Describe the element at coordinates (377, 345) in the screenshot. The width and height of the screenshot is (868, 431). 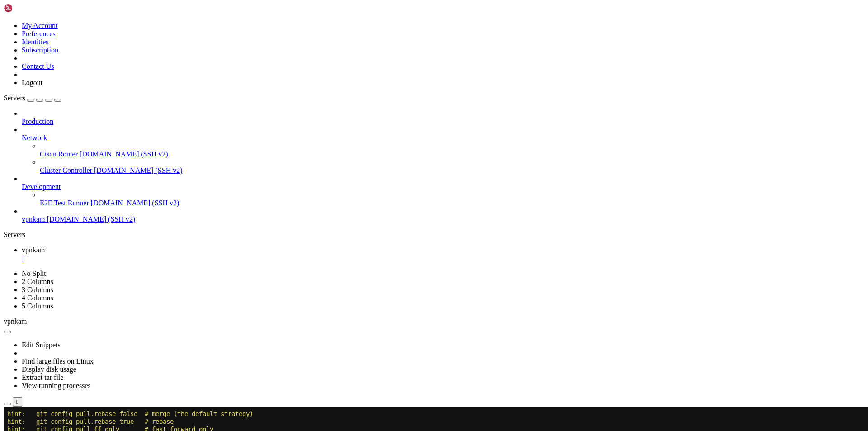
I see `x-row: root@a78eedab4d37:/vpnkamchatka# git remote -v` at that location.